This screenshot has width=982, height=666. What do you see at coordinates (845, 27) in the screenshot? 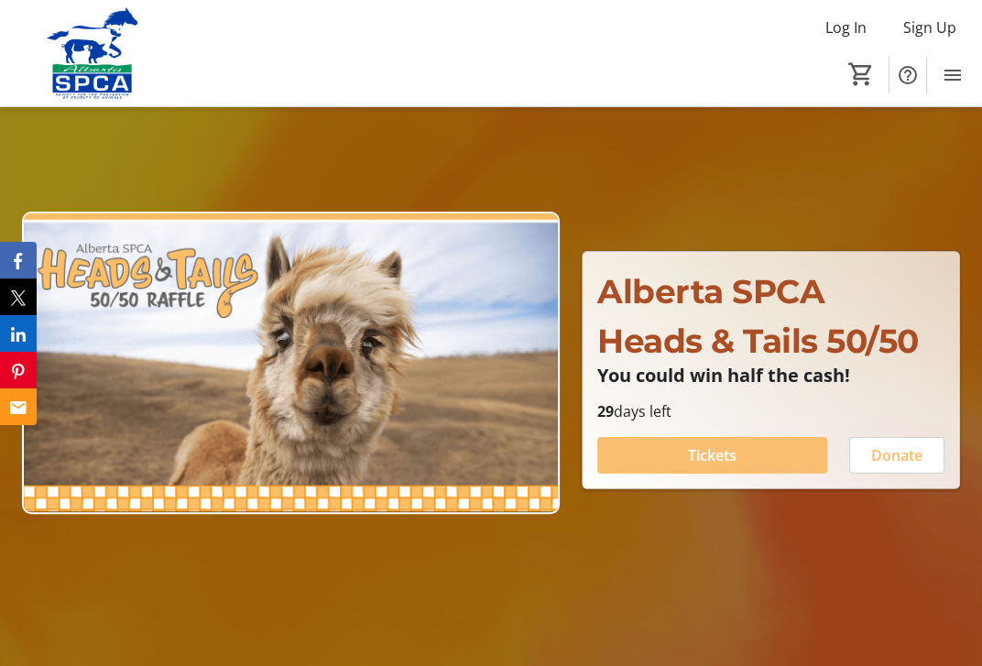
I see `button: Log In` at bounding box center [845, 27].